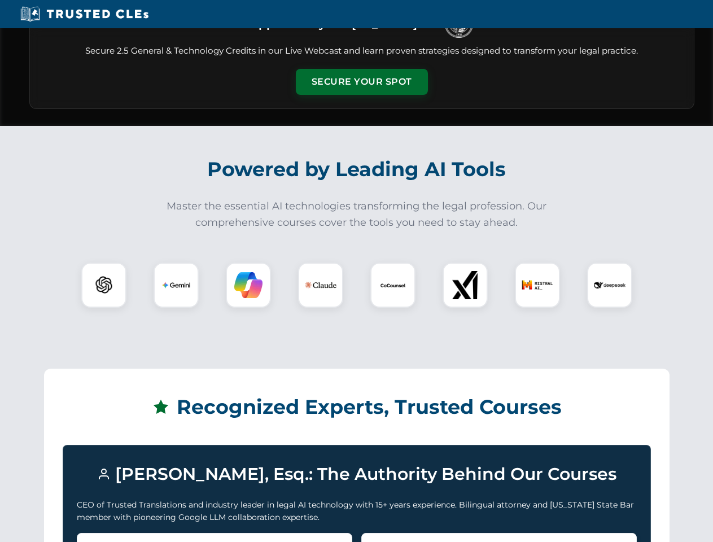  Describe the element at coordinates (362, 51) in the screenshot. I see `p: Secure 2.5 General & Technology Credits in our Live Webcast and learn proven strategies designed ...` at that location.